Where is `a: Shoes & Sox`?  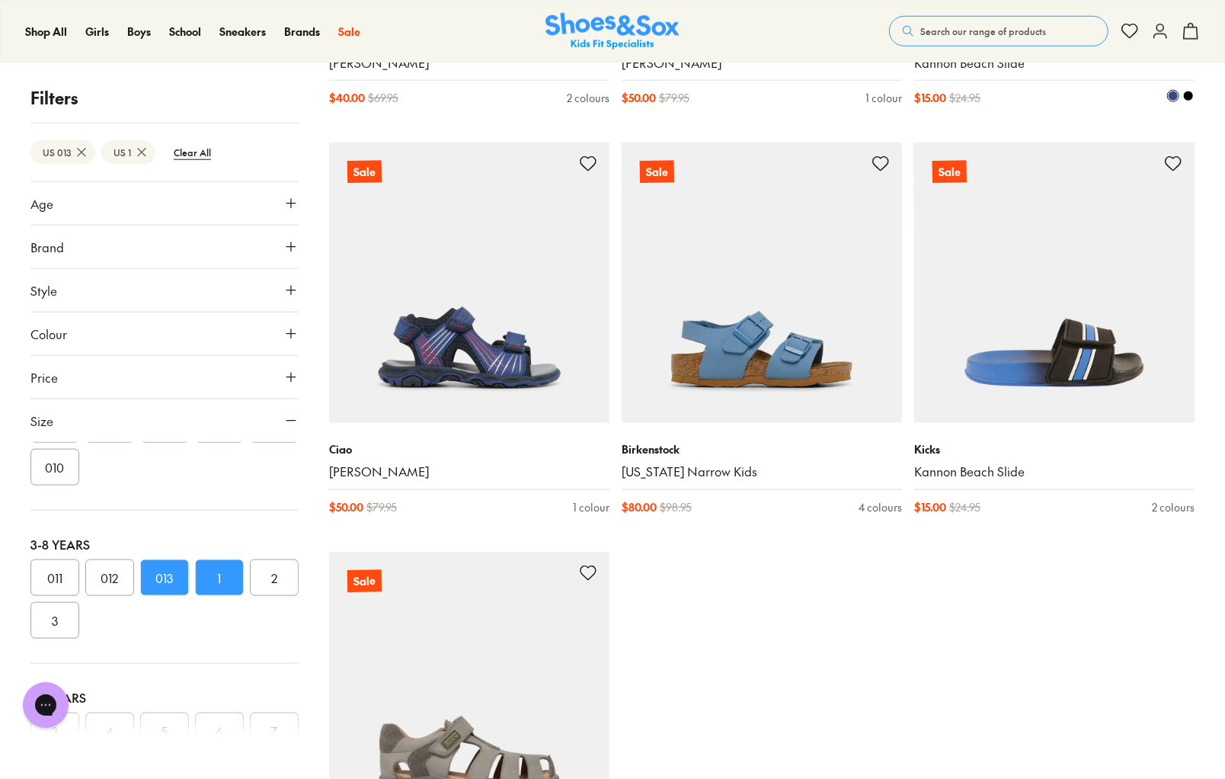 a: Shoes & Sox is located at coordinates (613, 31).